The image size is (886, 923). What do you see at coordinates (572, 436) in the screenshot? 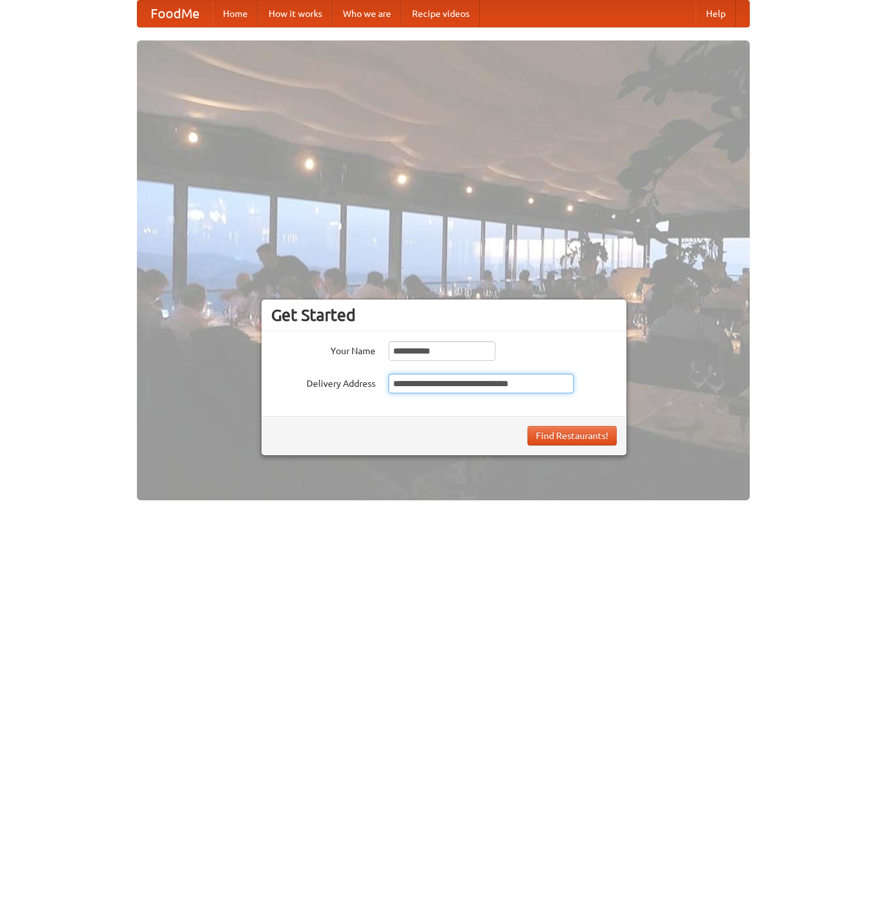
I see `button: Find Restaurants!` at bounding box center [572, 436].